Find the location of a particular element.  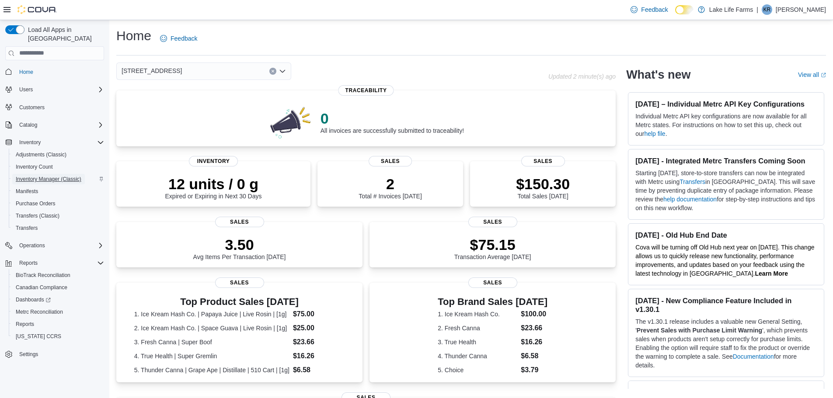

div: All invoices are successfully submitted to traceability! is located at coordinates (392, 122).